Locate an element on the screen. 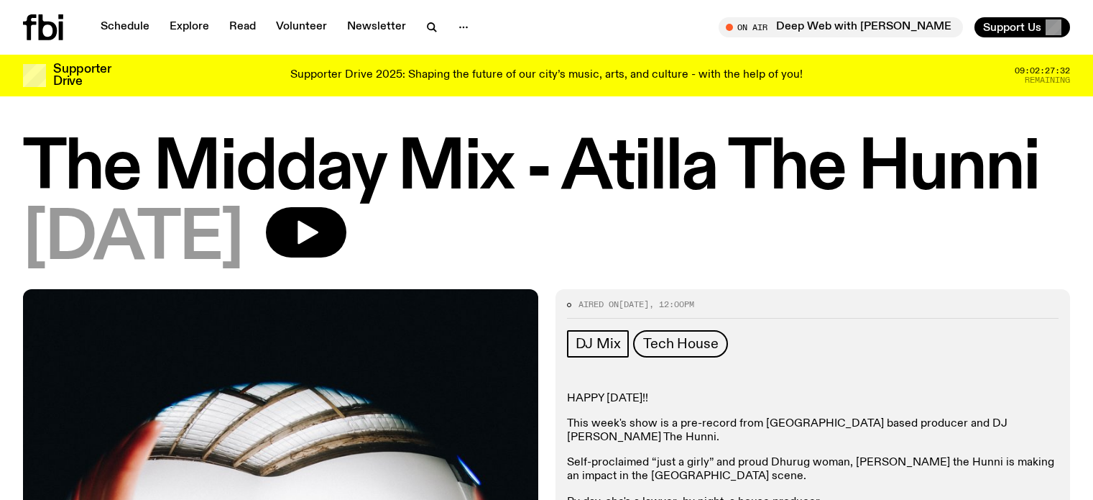 The image size is (1093, 500). a: Volunteer is located at coordinates (301, 27).